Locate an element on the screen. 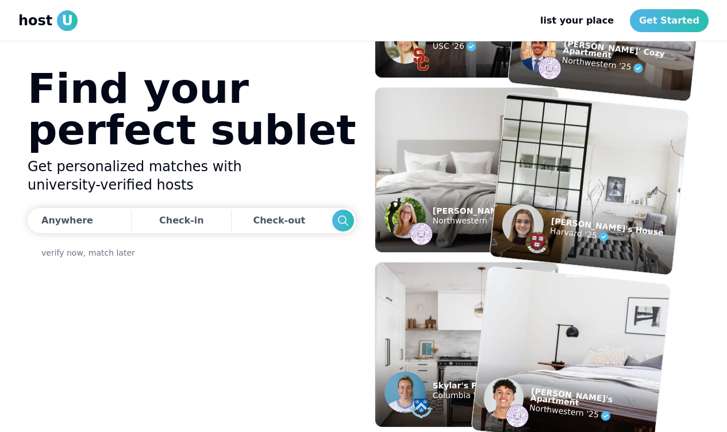  a: list your place is located at coordinates (577, 21).